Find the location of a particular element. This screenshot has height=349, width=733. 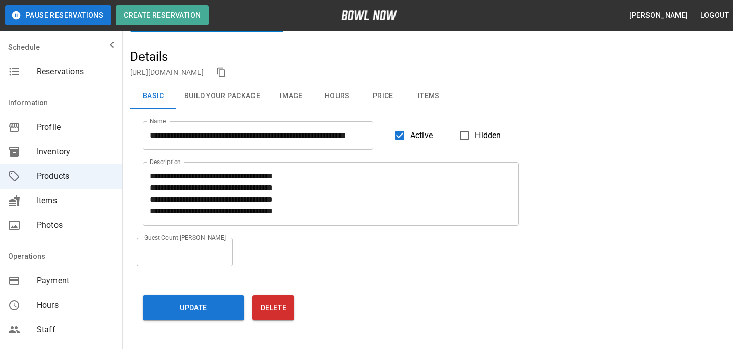

button: Logout is located at coordinates (715, 15).